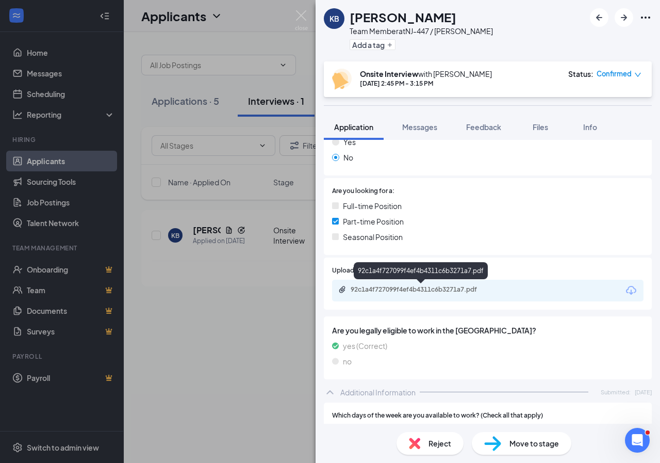  I want to click on svg: ArrowLeftNew, so click(599, 18).